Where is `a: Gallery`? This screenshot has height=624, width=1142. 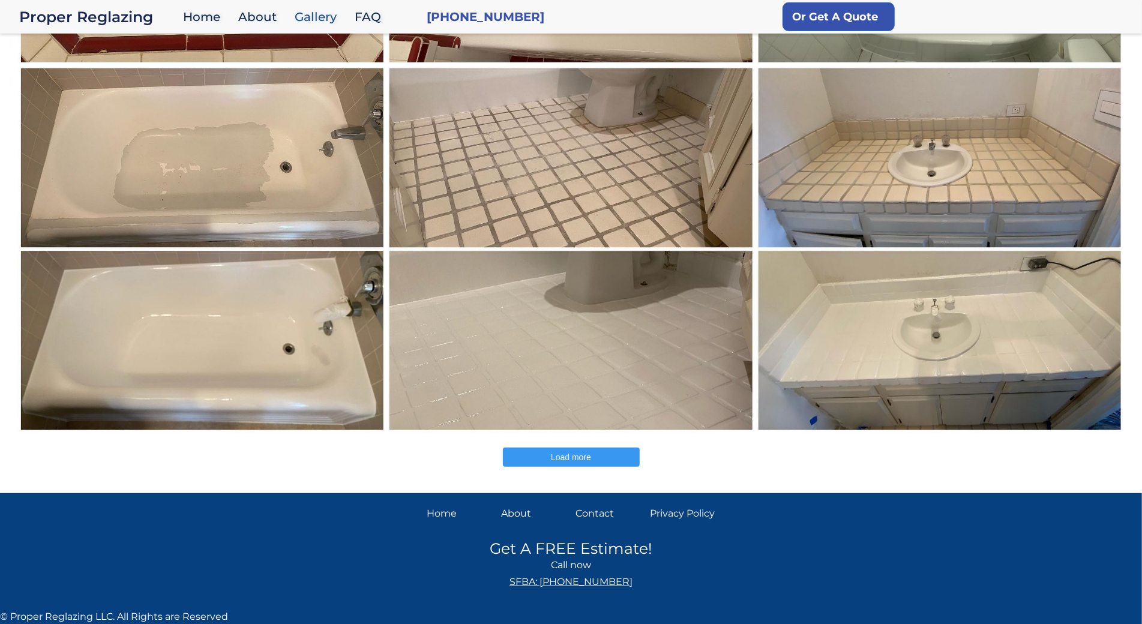 a: Gallery is located at coordinates (319, 17).